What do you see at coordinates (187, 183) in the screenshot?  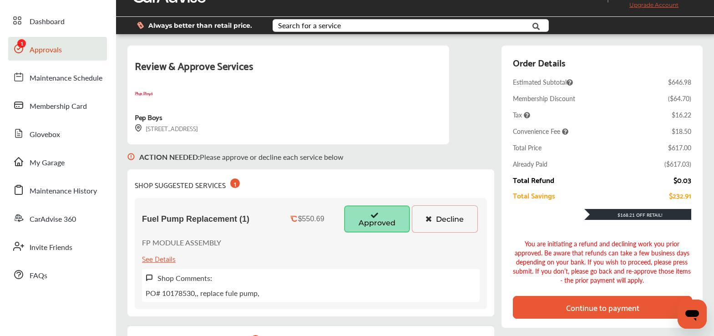 I see `div: SHOP SUGGESTED SERVICES` at bounding box center [187, 183].